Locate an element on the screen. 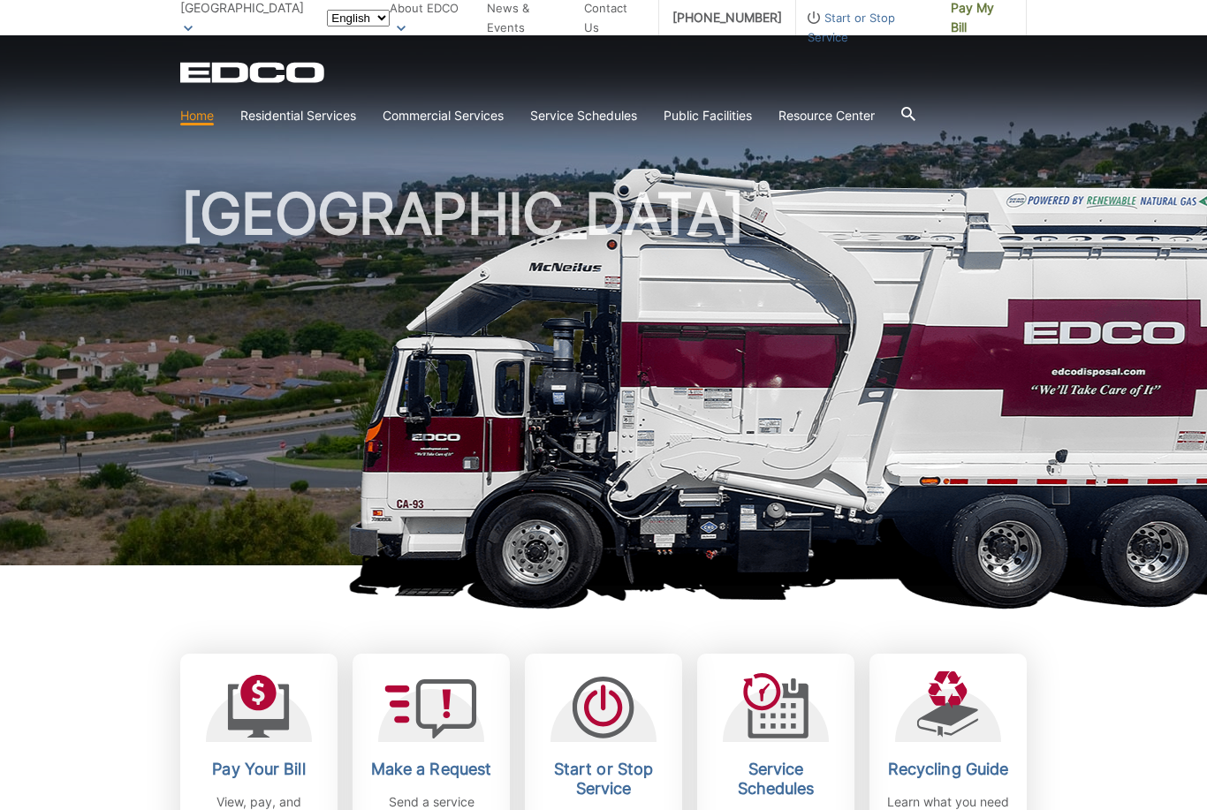  a: Service Schedules is located at coordinates (583, 116).